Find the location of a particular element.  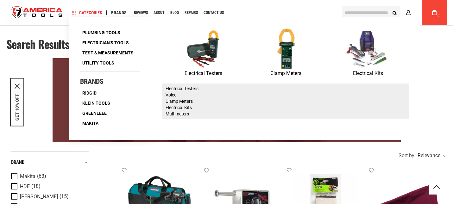

h4: Brands is located at coordinates (110, 82).